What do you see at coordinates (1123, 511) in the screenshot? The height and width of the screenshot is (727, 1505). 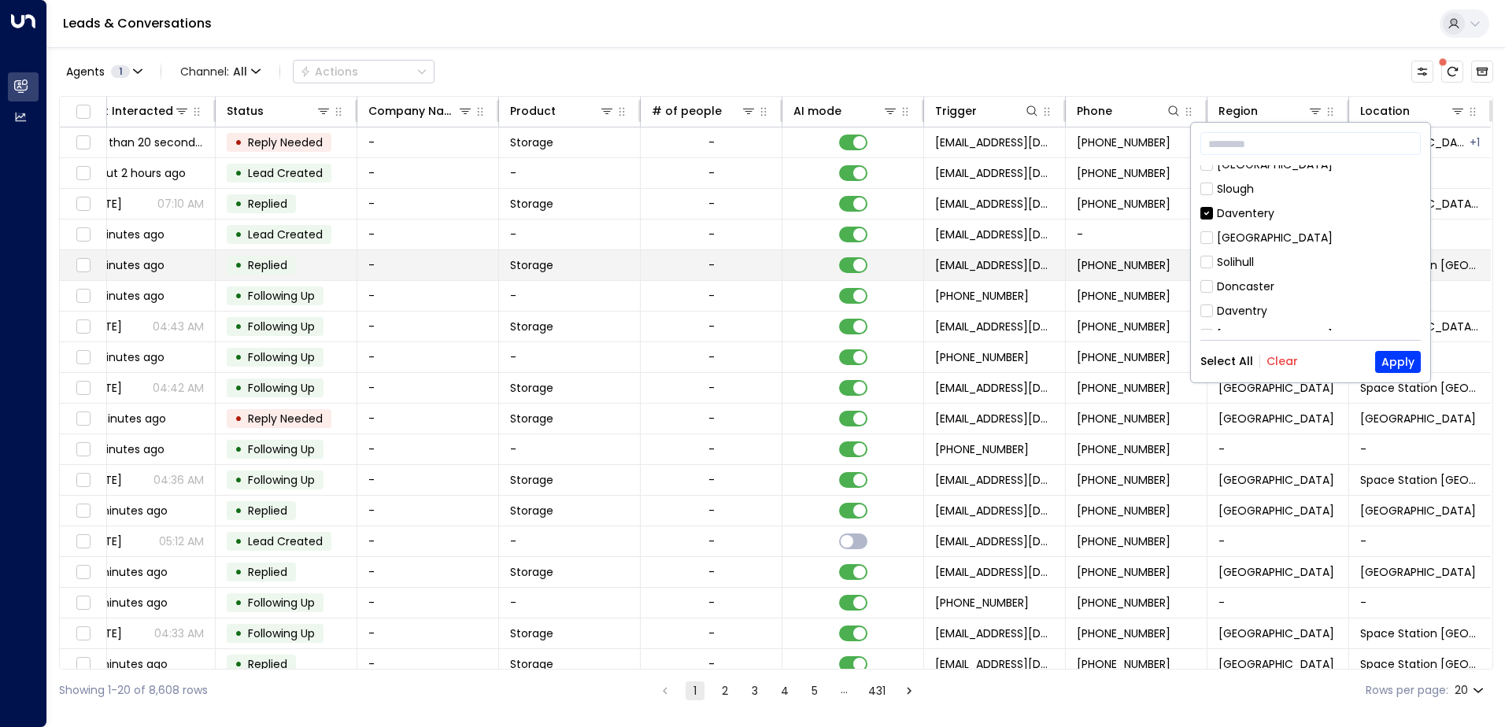 I see `span: +447956346859` at bounding box center [1123, 511].